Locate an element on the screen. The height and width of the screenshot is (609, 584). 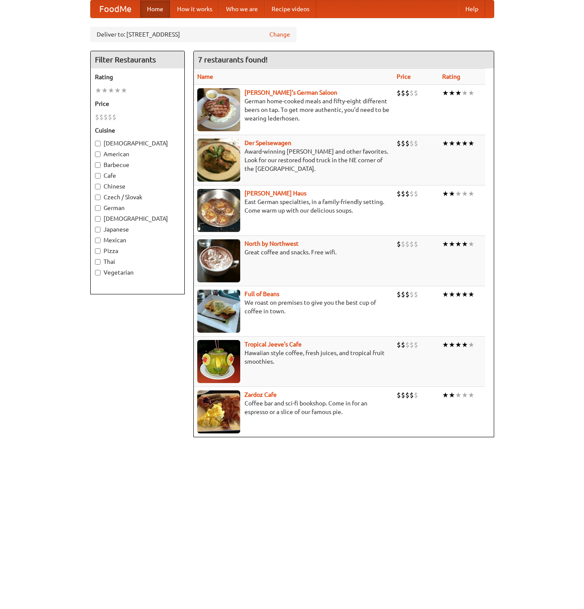
label: Thai is located at coordinates (138, 261).